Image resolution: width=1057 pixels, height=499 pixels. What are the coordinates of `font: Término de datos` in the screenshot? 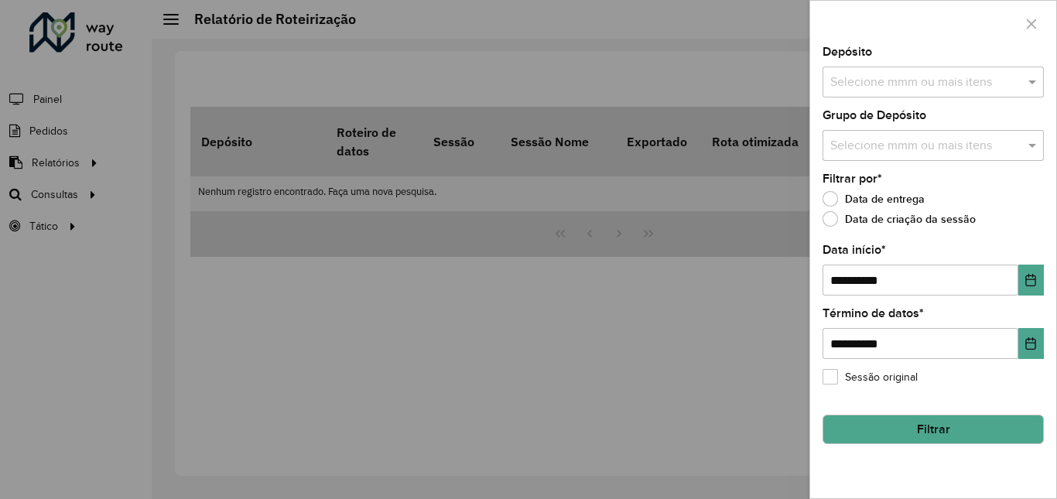 It's located at (871, 313).